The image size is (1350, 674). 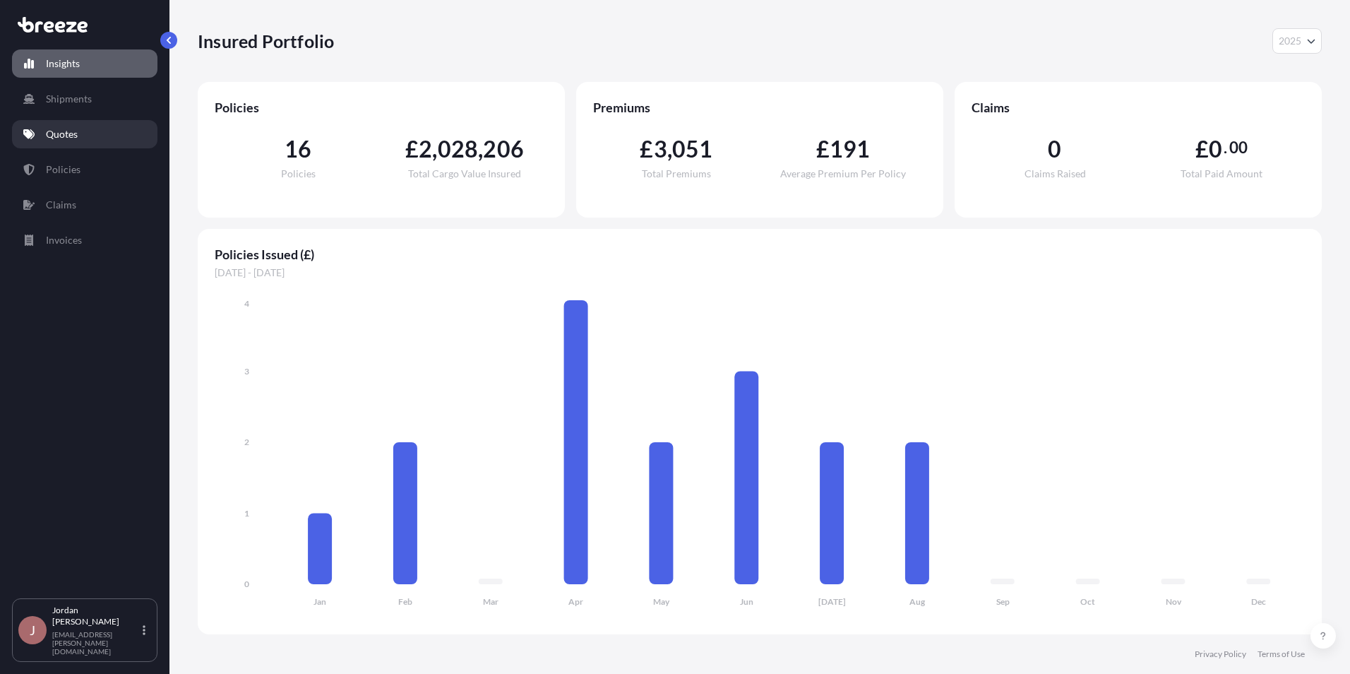 I want to click on span: 206, so click(x=504, y=149).